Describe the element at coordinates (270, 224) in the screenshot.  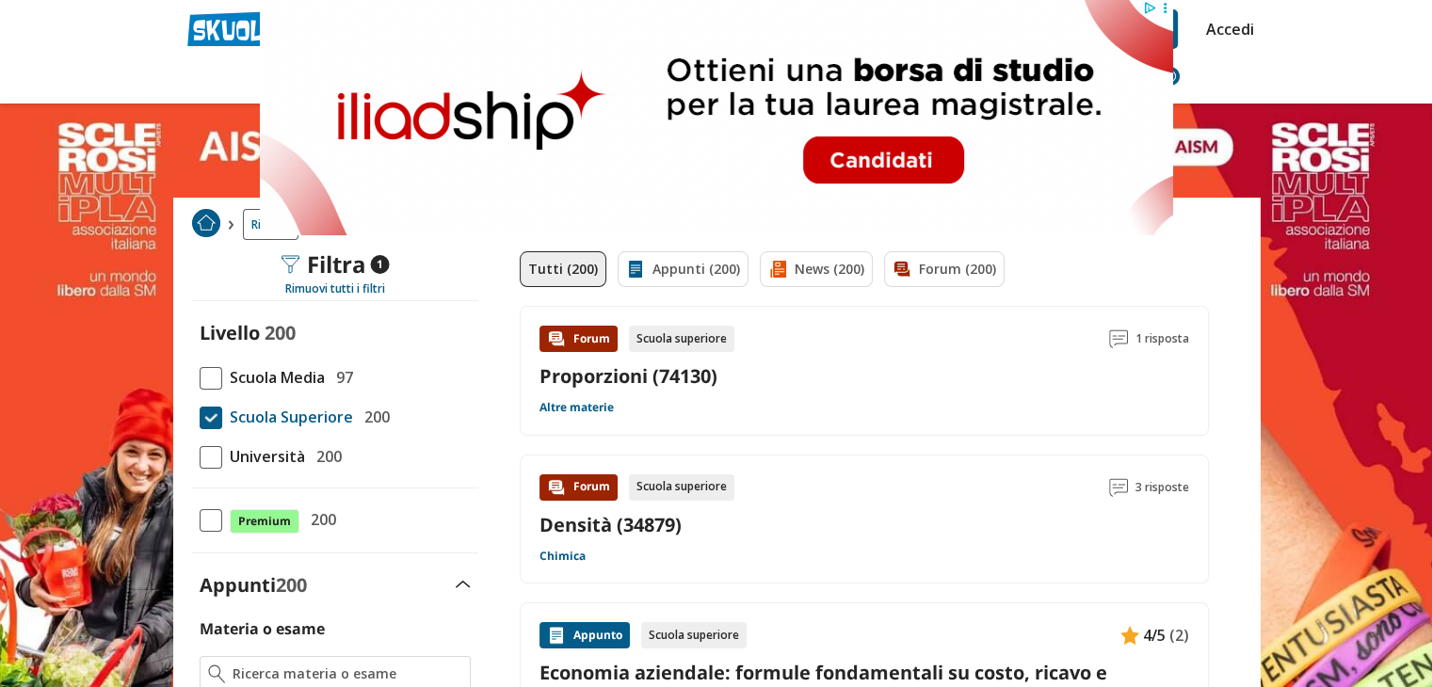
I see `span: Ricerca` at that location.